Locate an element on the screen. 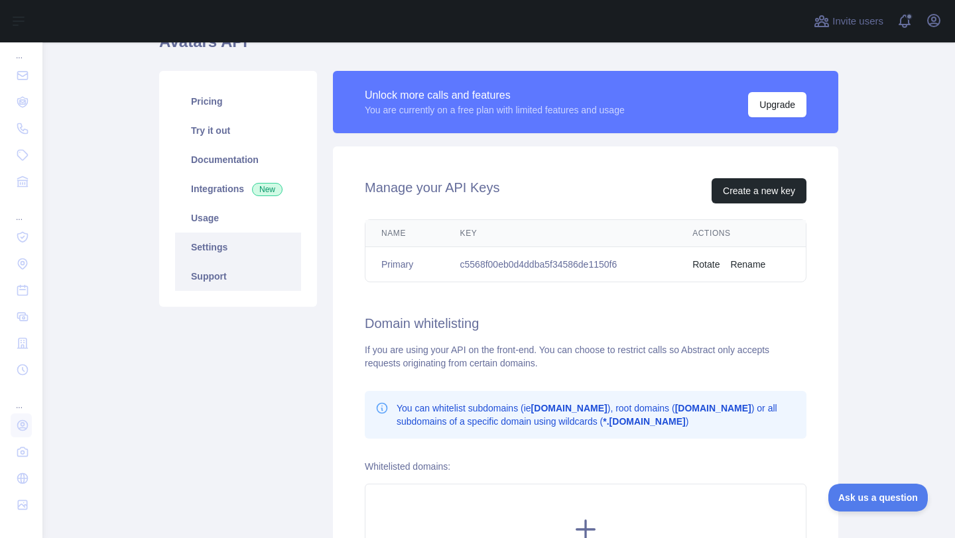 Image resolution: width=955 pixels, height=538 pixels. a: Pricing is located at coordinates (238, 101).